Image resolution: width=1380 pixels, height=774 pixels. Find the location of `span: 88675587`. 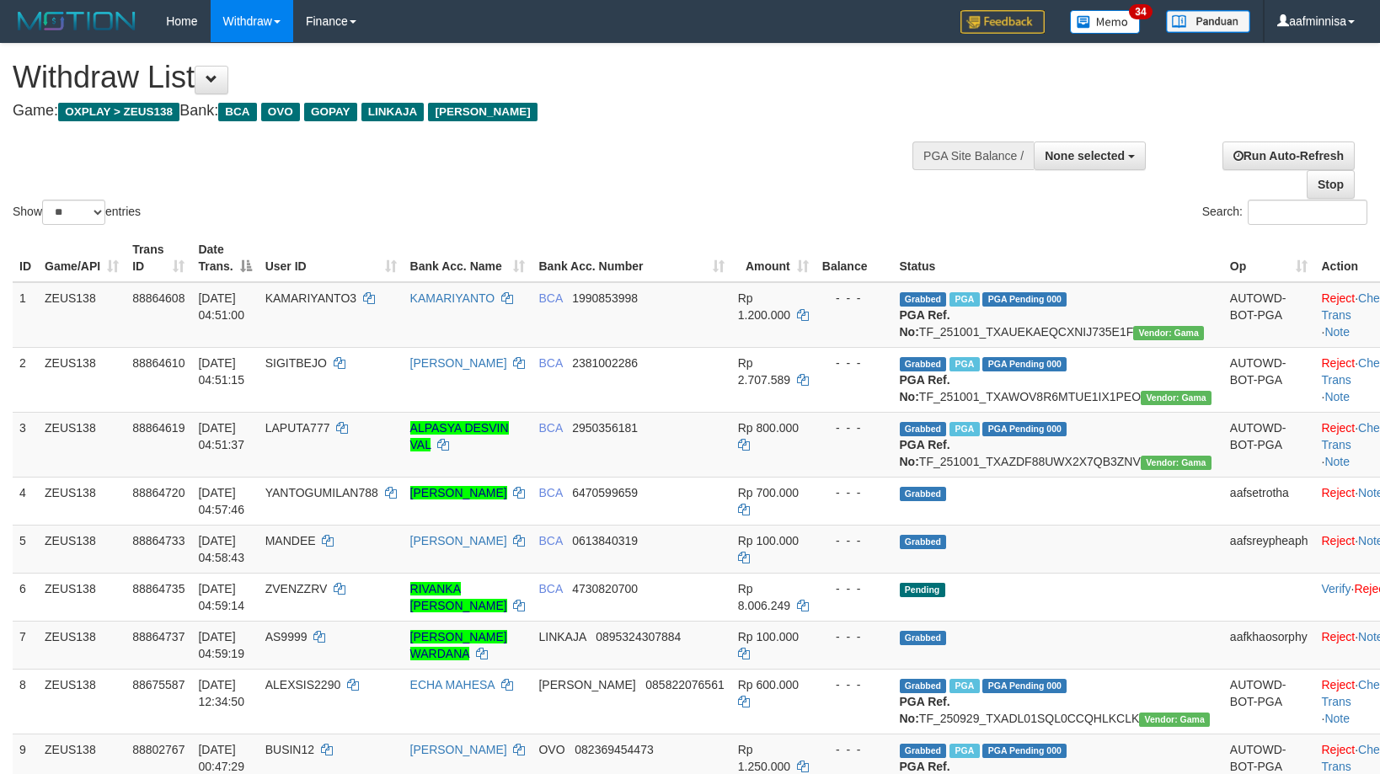

span: 88675587 is located at coordinates (158, 685).